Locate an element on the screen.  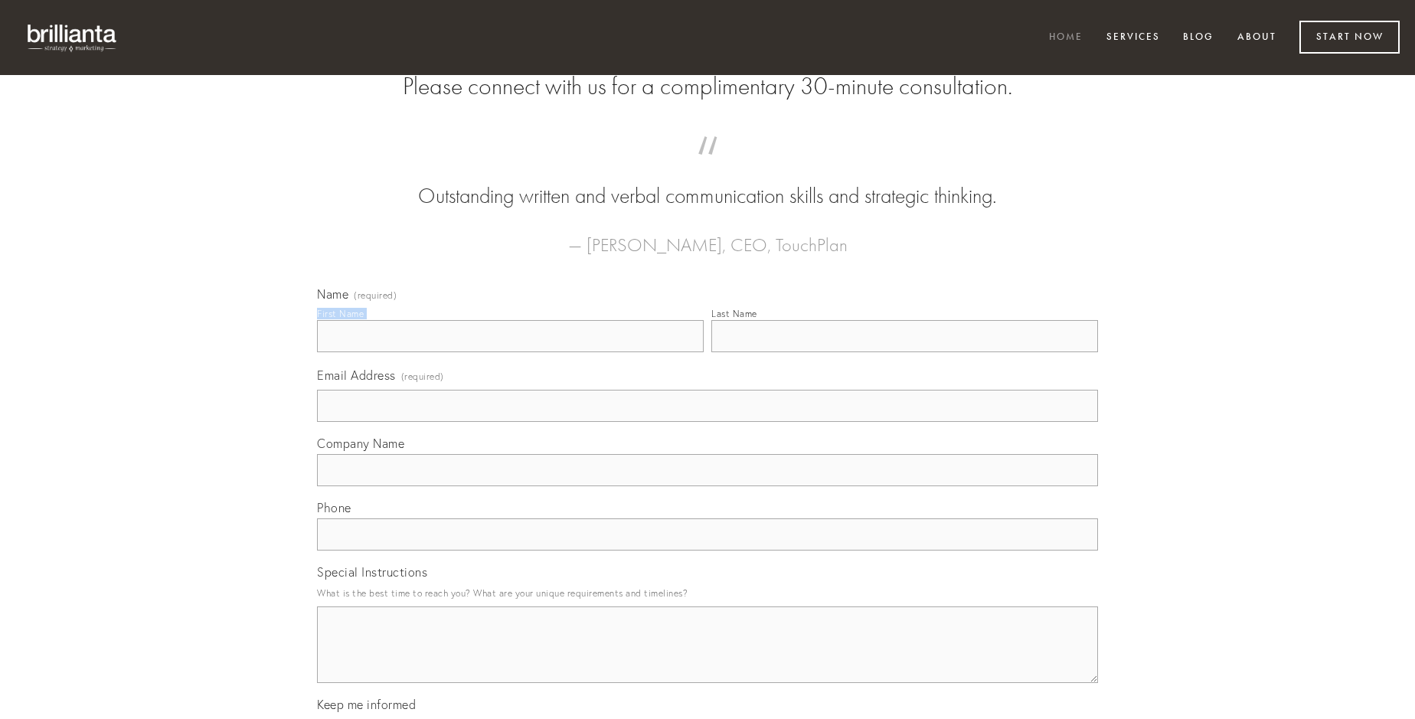
a: Start Now is located at coordinates (1349, 37).